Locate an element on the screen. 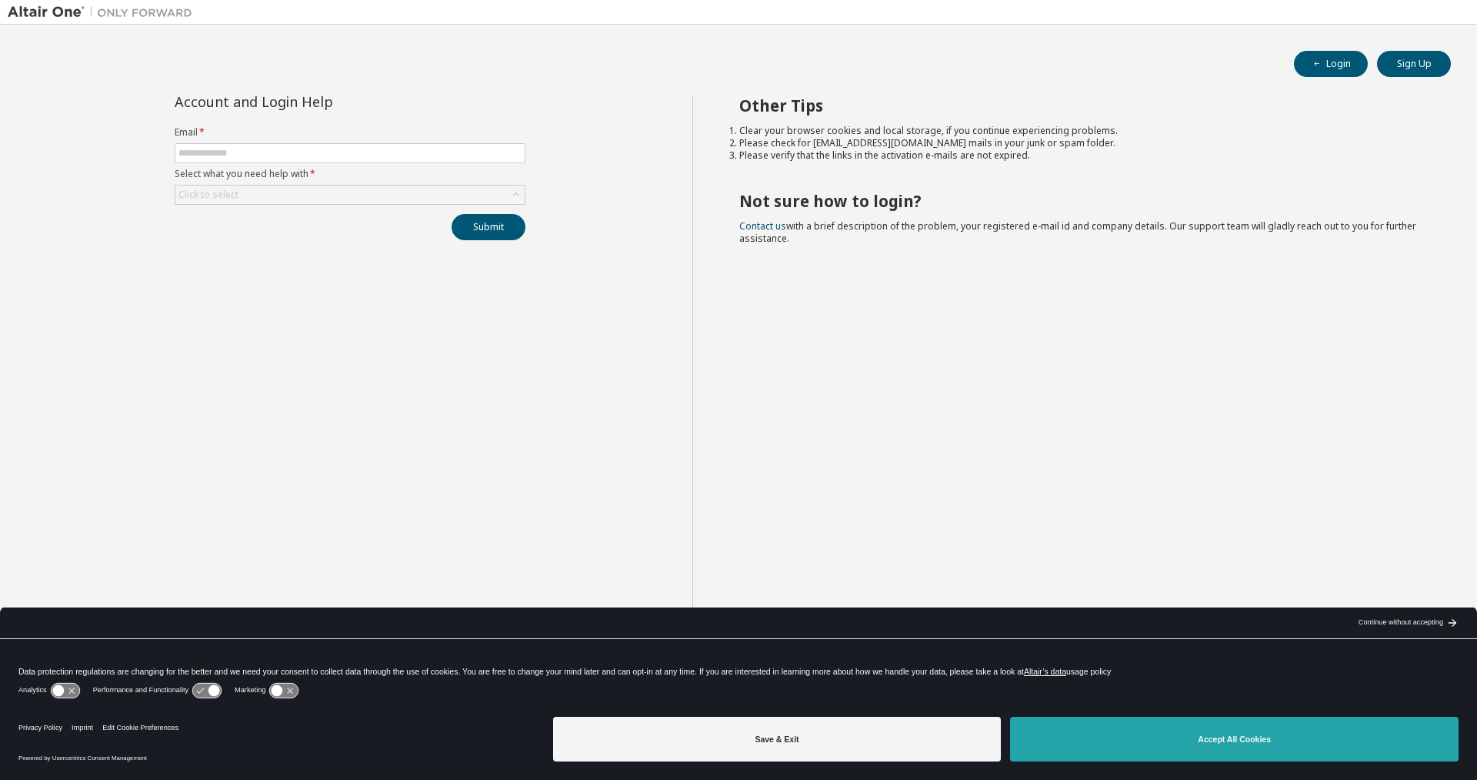 The width and height of the screenshot is (1477, 780). button: Login is located at coordinates (1331, 64).